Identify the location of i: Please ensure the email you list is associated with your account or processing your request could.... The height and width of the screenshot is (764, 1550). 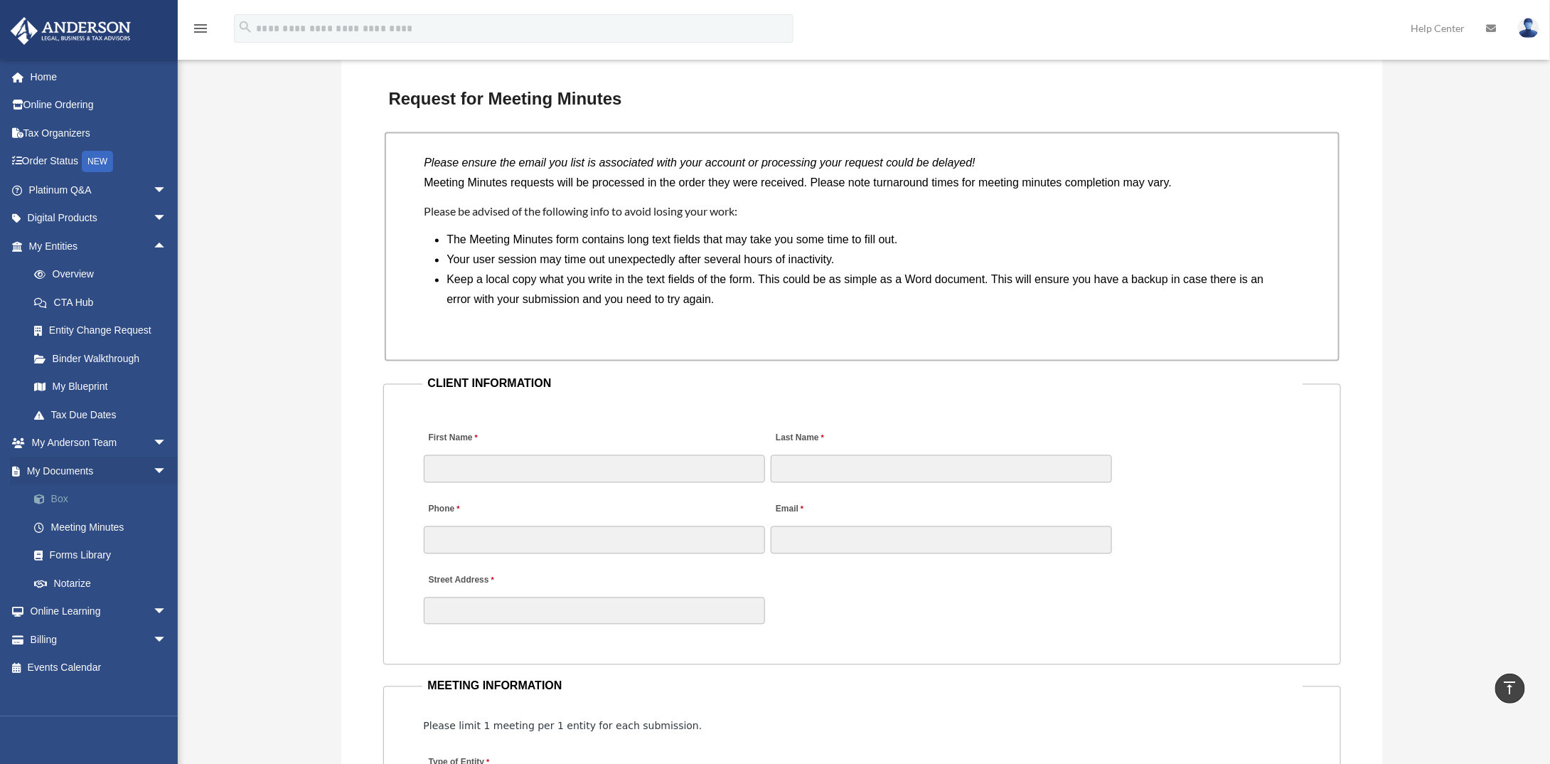
(700, 162).